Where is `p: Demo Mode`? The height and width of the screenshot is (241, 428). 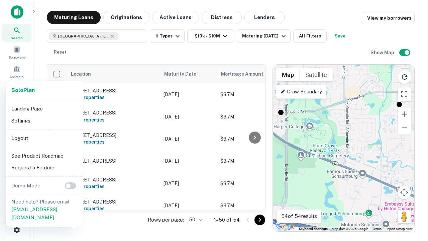
p: Demo Mode is located at coordinates (26, 186).